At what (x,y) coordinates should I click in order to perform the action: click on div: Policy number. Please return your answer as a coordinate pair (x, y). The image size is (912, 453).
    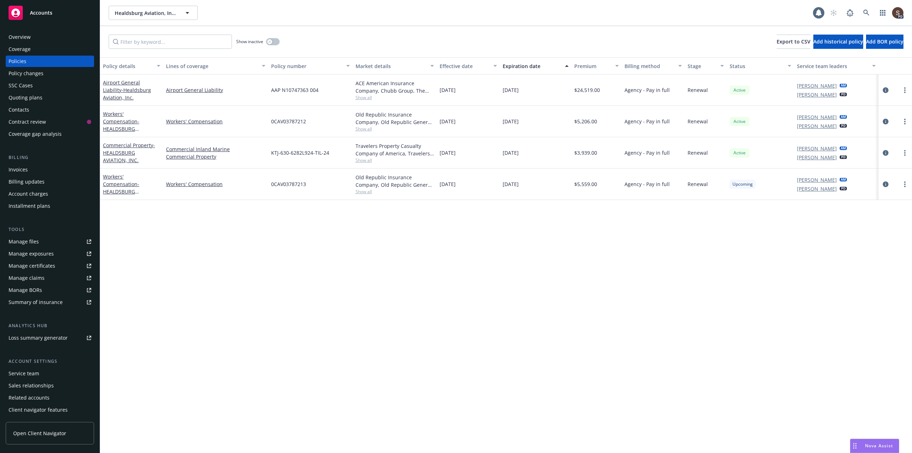
    Looking at the image, I should click on (306, 66).